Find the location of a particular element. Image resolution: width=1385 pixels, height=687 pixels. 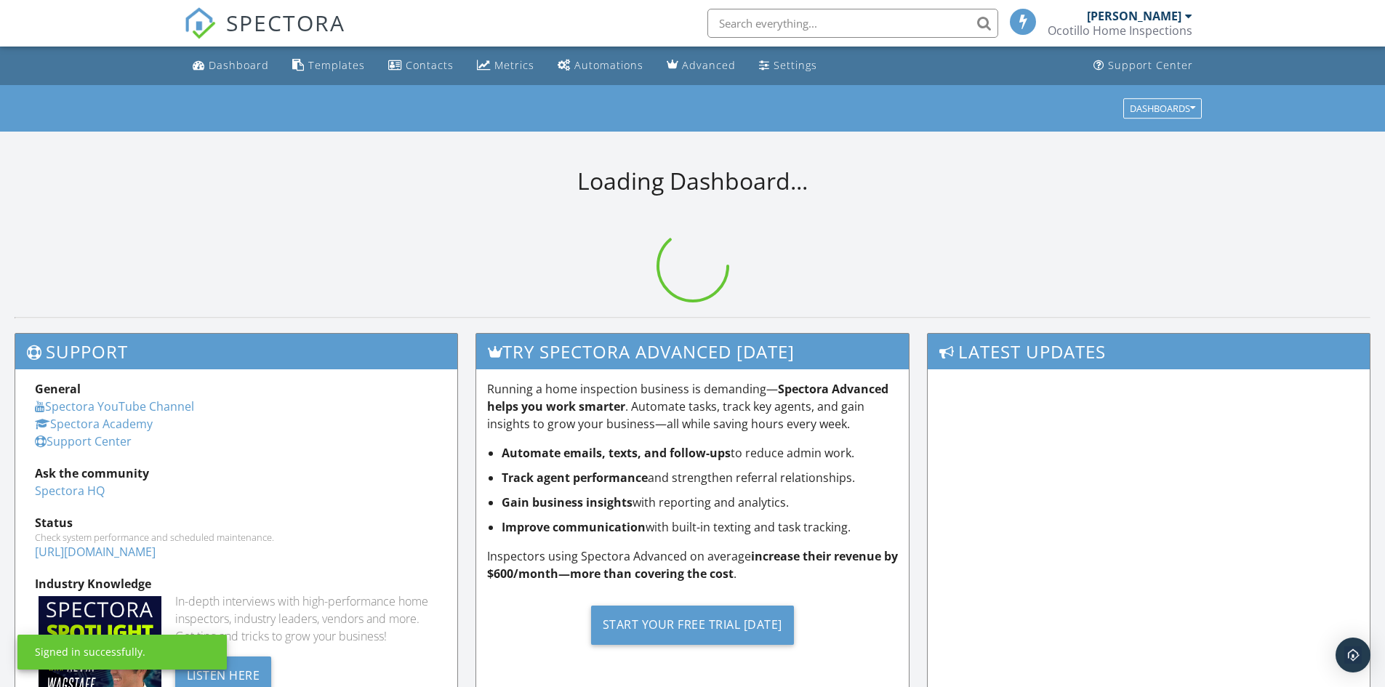

a: Contacts is located at coordinates (421, 65).